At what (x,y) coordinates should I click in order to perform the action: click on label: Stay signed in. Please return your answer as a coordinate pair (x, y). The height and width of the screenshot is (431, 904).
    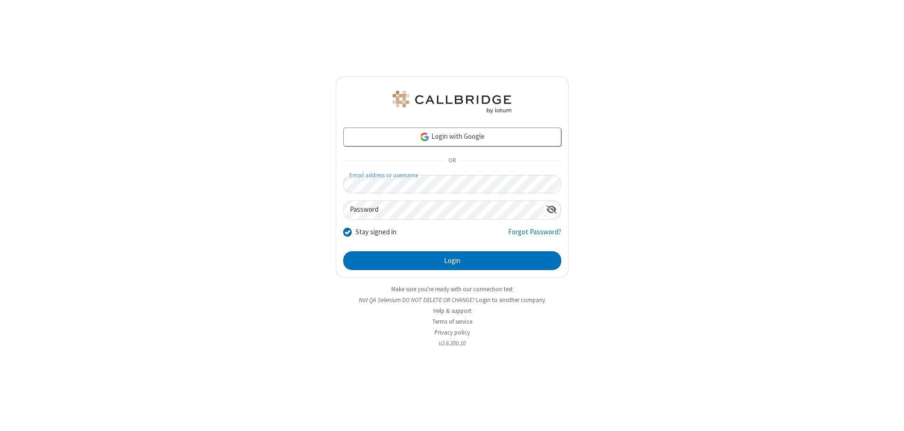
    Looking at the image, I should click on (376, 232).